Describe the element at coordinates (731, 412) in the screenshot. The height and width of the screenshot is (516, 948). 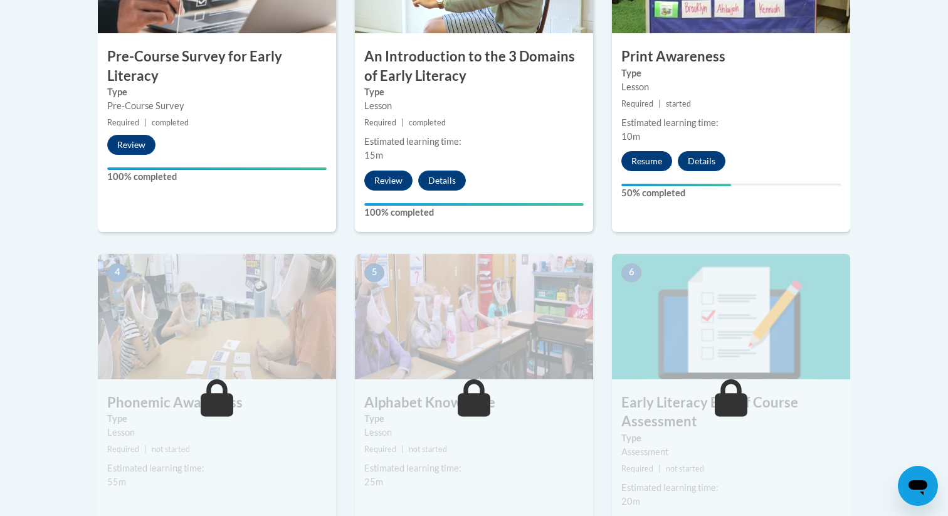
I see `h3: Early Literacy End of Course Assessment` at that location.